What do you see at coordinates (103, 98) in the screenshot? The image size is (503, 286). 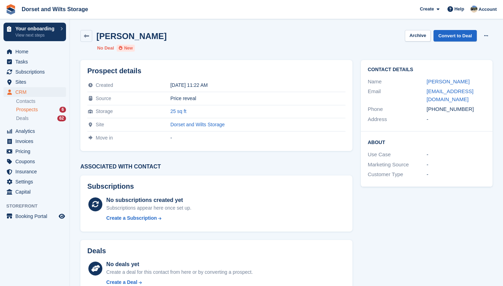 I see `span: Source` at bounding box center [103, 98].